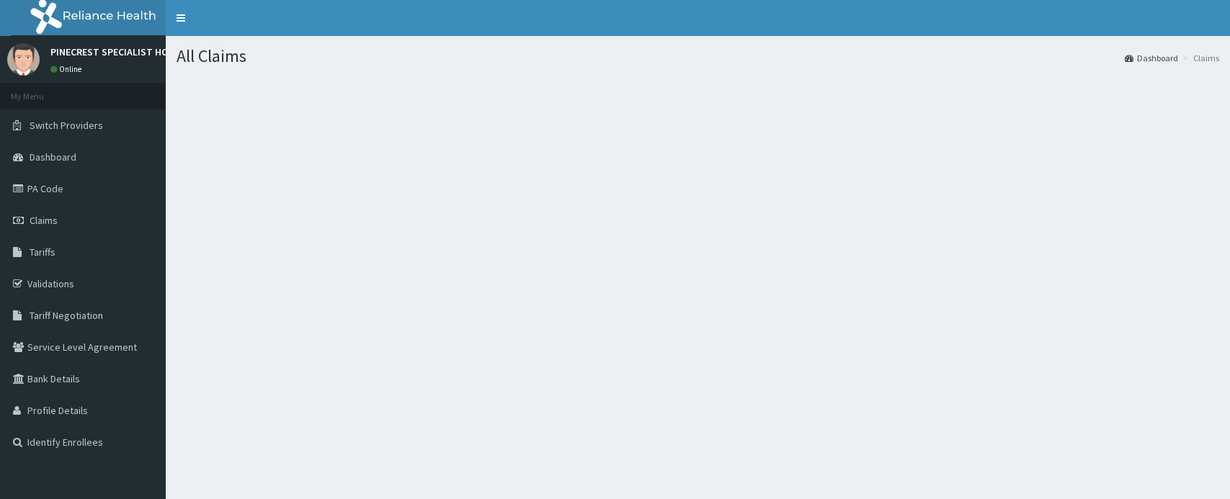  Describe the element at coordinates (1151, 58) in the screenshot. I see `a: Dashboard` at that location.